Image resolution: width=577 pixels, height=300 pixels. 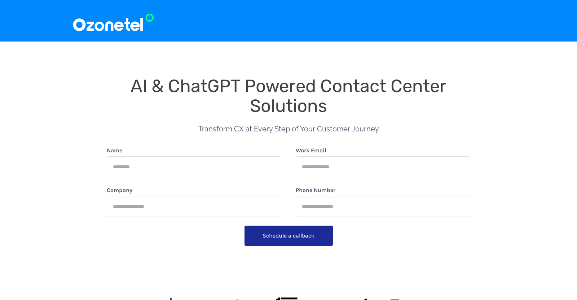 I want to click on label: Phone Number, so click(x=316, y=190).